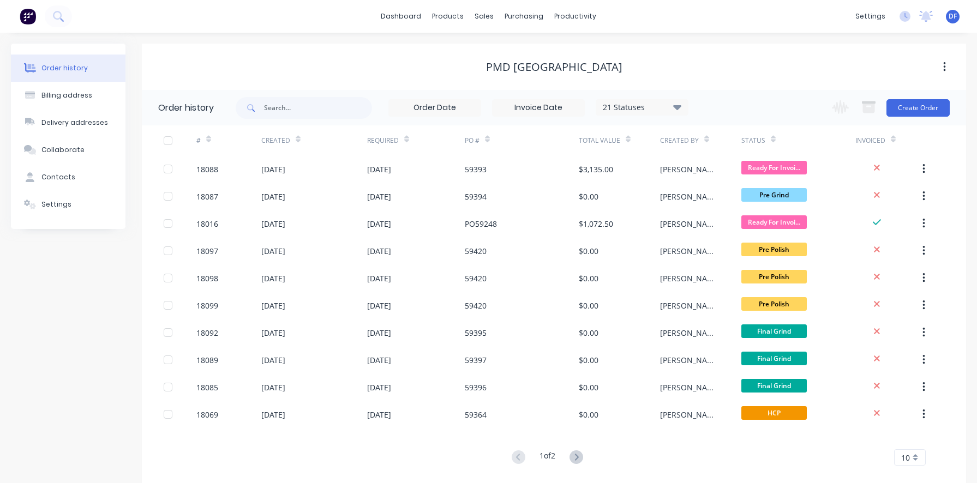 This screenshot has width=977, height=483. Describe the element at coordinates (207, 414) in the screenshot. I see `div: 18069` at that location.